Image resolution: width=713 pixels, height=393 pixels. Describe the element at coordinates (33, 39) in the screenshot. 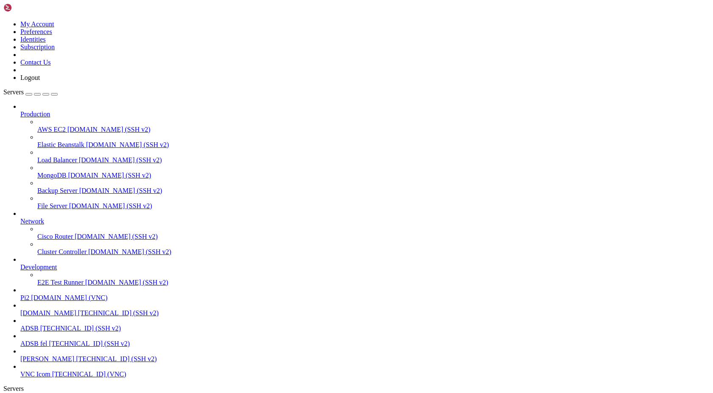

I see `a: Identities` at that location.